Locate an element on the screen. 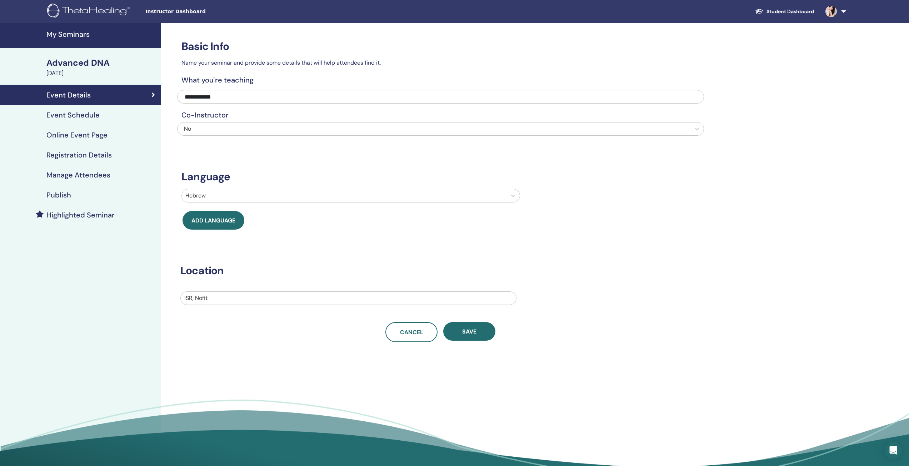 The width and height of the screenshot is (909, 466). span: Add language is located at coordinates (213, 220).